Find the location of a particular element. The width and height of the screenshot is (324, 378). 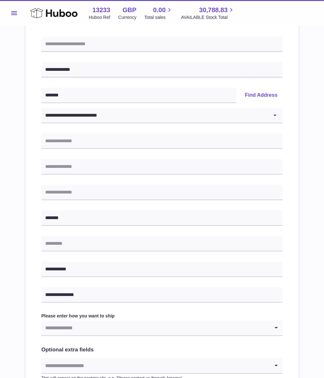

a: 30,788.83 AVAILABLE Stock Total is located at coordinates (208, 13).